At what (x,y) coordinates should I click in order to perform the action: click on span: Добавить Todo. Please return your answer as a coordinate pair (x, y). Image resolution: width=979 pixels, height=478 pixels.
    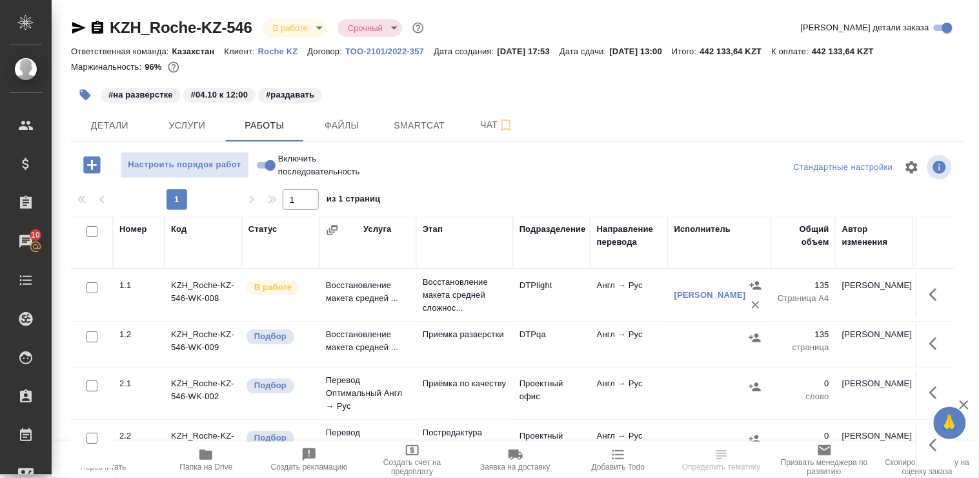
    Looking at the image, I should click on (618, 467).